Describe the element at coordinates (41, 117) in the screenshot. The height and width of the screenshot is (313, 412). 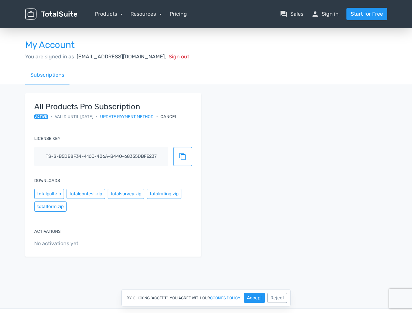
I see `span: active` at that location.